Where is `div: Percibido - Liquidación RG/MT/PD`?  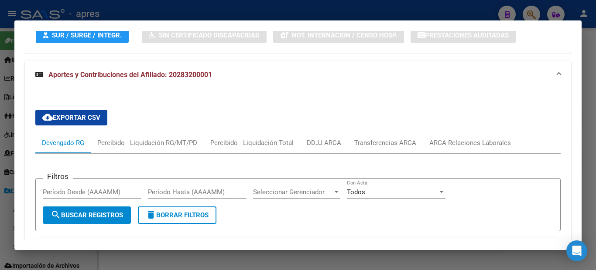
div: Percibido - Liquidación RG/MT/PD is located at coordinates (147, 143).